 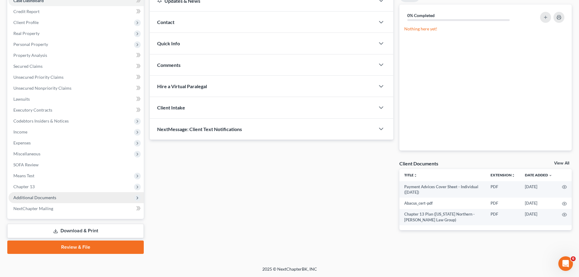 I want to click on span: NextChapter Mailing, so click(x=33, y=208).